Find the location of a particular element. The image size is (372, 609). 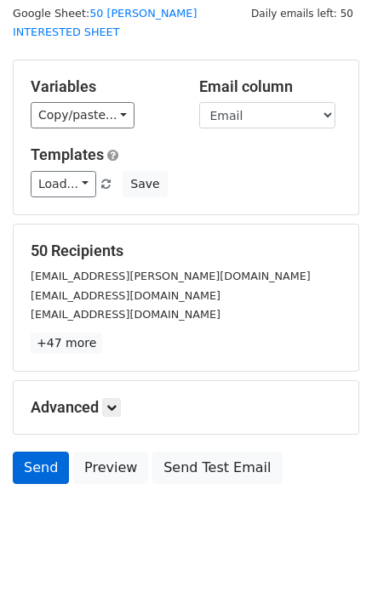

span: Daily emails left: 50 is located at coordinates (302, 14).